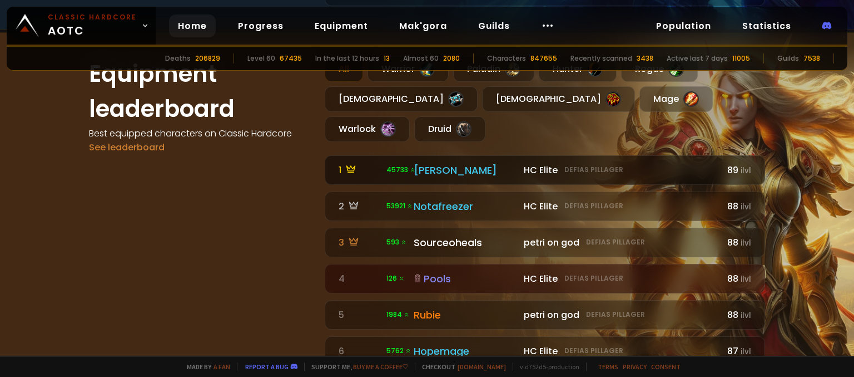  What do you see at coordinates (466, 278) in the screenshot?
I see `div: Pools` at bounding box center [466, 278].